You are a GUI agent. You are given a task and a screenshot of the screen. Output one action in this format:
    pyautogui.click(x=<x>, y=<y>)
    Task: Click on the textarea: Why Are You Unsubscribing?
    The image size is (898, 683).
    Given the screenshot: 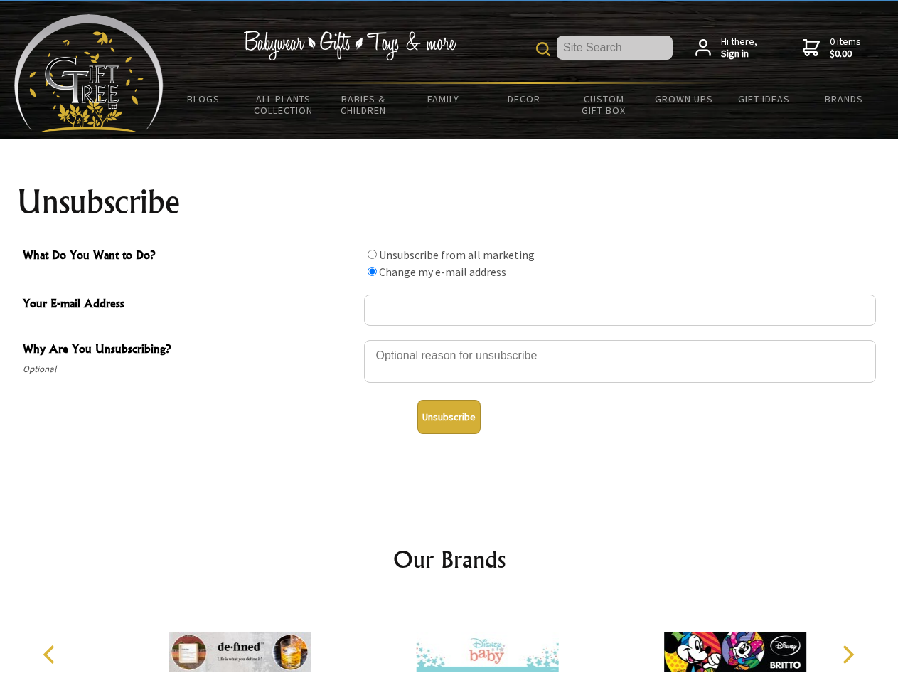 What is the action you would take?
    pyautogui.click(x=620, y=361)
    